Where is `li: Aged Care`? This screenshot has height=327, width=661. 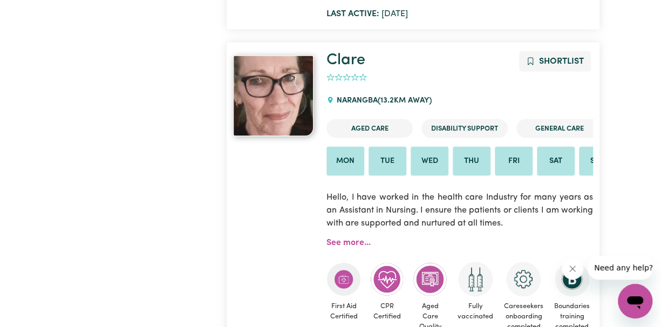
li: Aged Care is located at coordinates (370, 128).